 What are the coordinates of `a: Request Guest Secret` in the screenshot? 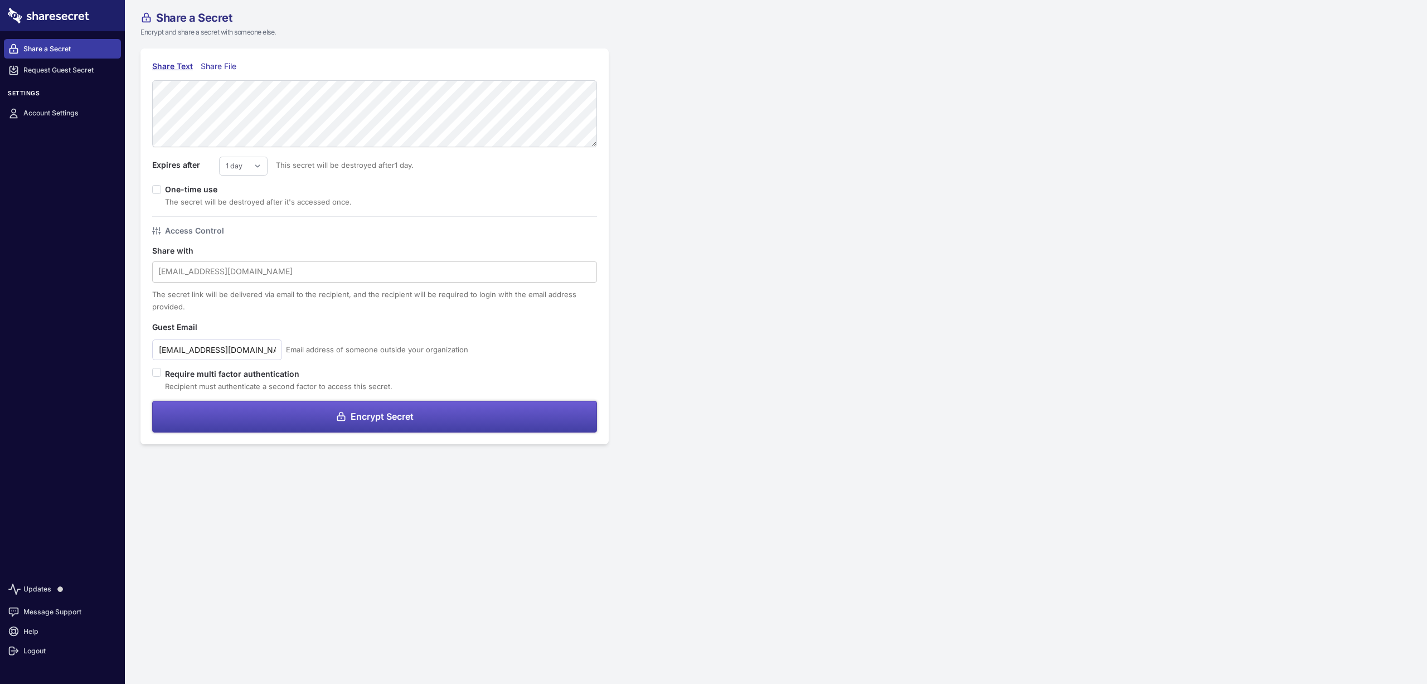 It's located at (62, 70).